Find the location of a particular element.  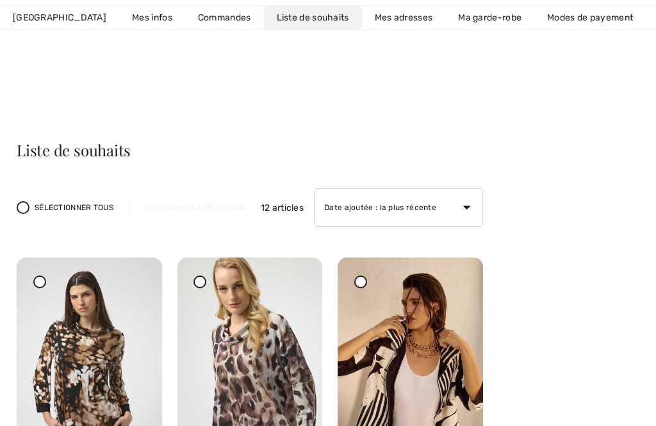

div: Supprimer la sélection is located at coordinates (195, 208).